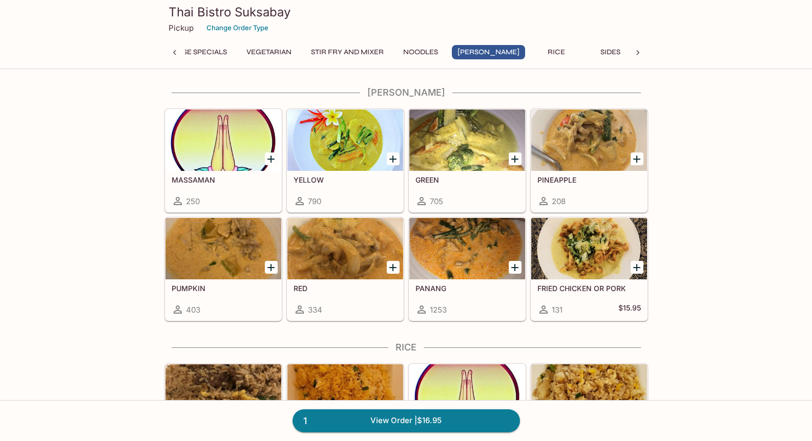 This screenshot has height=441, width=812. What do you see at coordinates (467, 288) in the screenshot?
I see `h5: PANANG` at bounding box center [467, 288].